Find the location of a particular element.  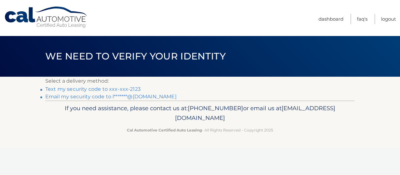

a: Dashboard is located at coordinates (331, 19).